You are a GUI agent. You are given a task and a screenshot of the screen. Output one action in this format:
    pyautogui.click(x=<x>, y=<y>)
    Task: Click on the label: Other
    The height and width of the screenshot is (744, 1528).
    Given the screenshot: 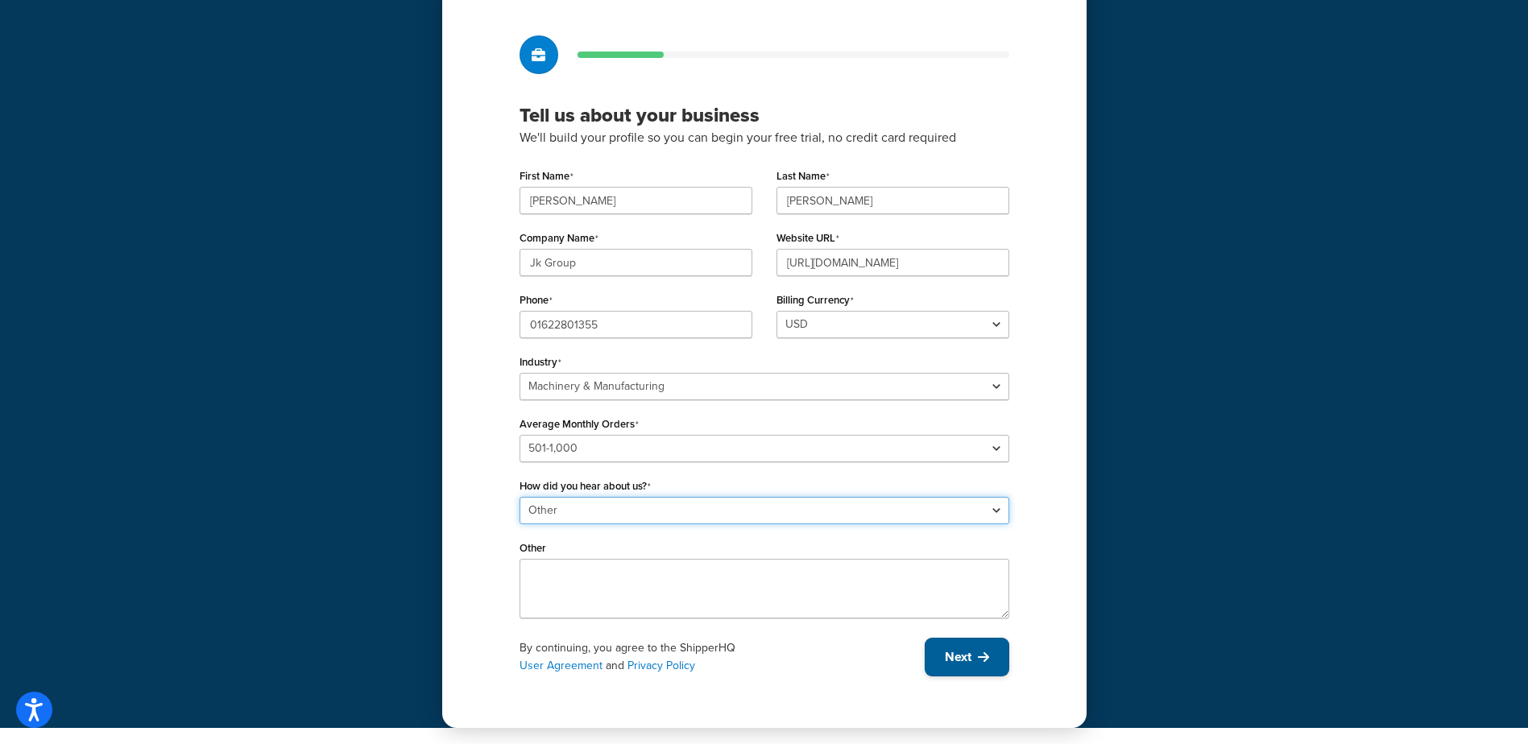 What is the action you would take?
    pyautogui.click(x=532, y=548)
    